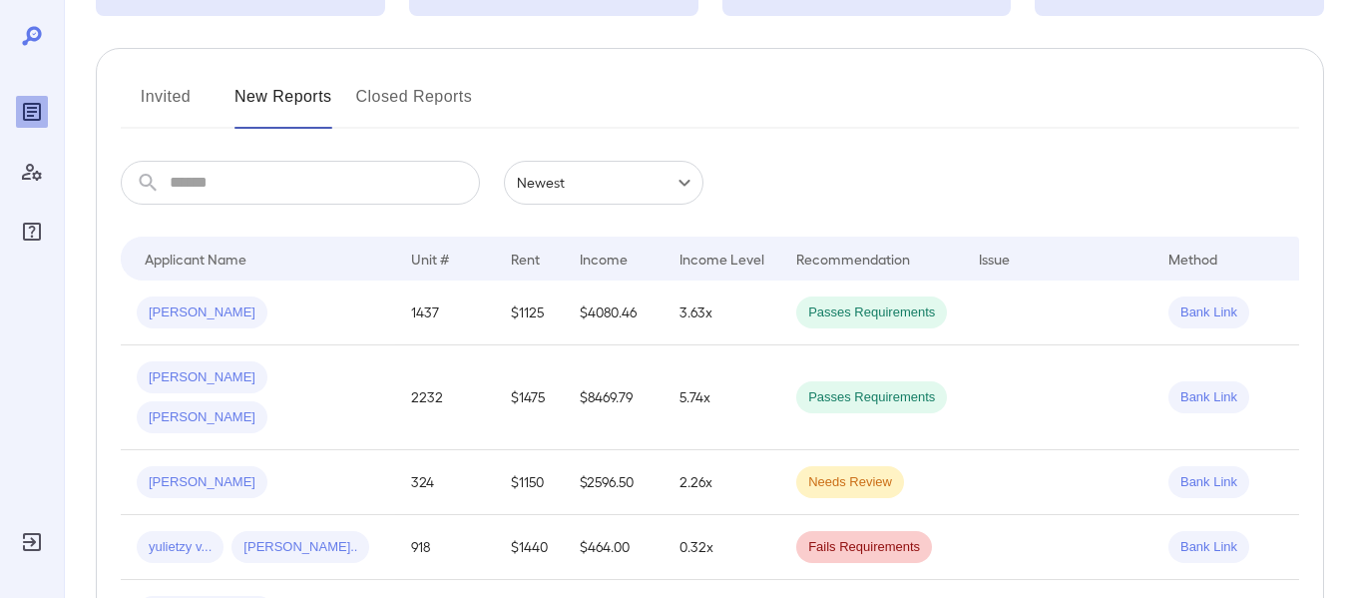  Describe the element at coordinates (604, 183) in the screenshot. I see `div: Newest` at that location.